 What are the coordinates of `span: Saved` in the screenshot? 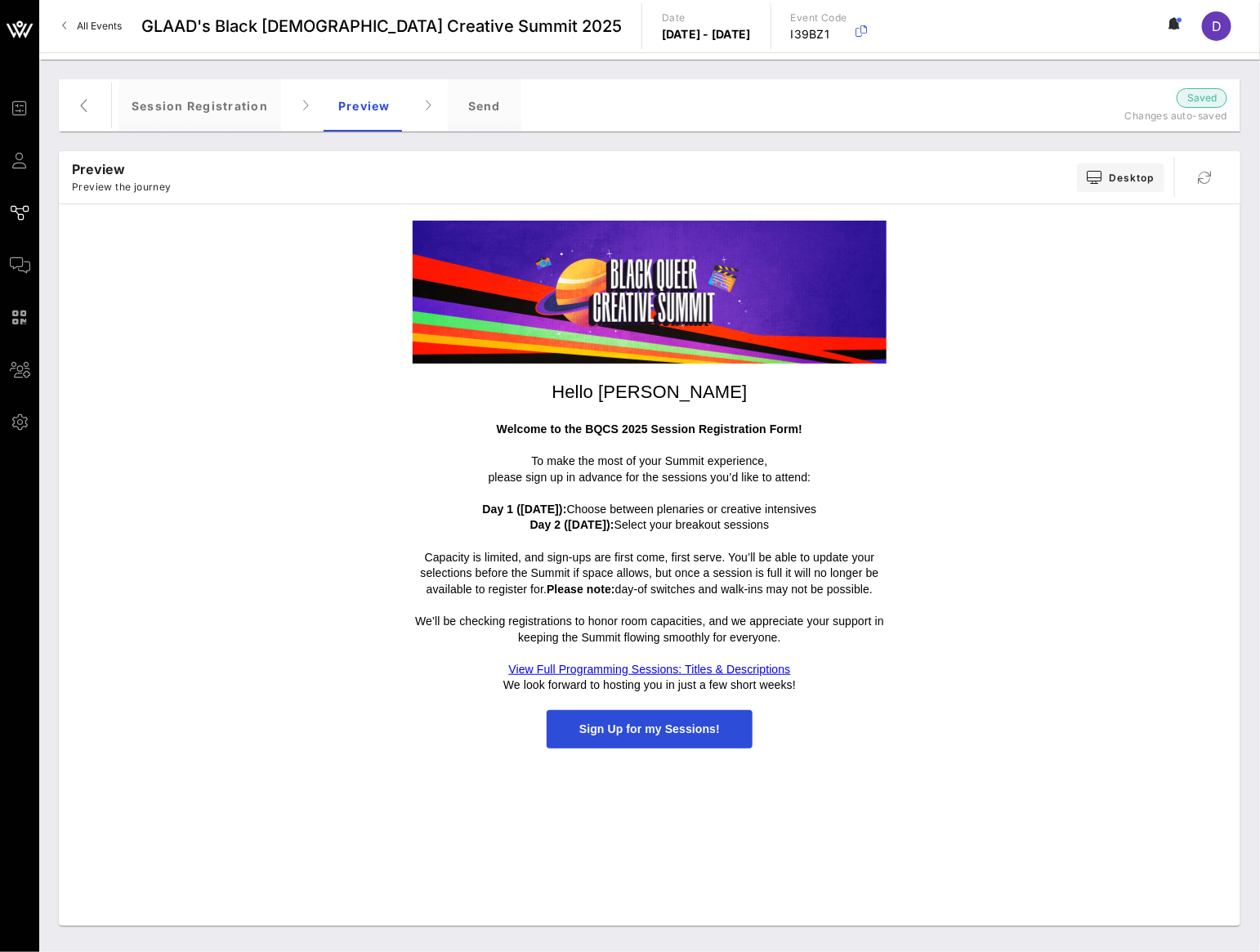 It's located at (1202, 99).